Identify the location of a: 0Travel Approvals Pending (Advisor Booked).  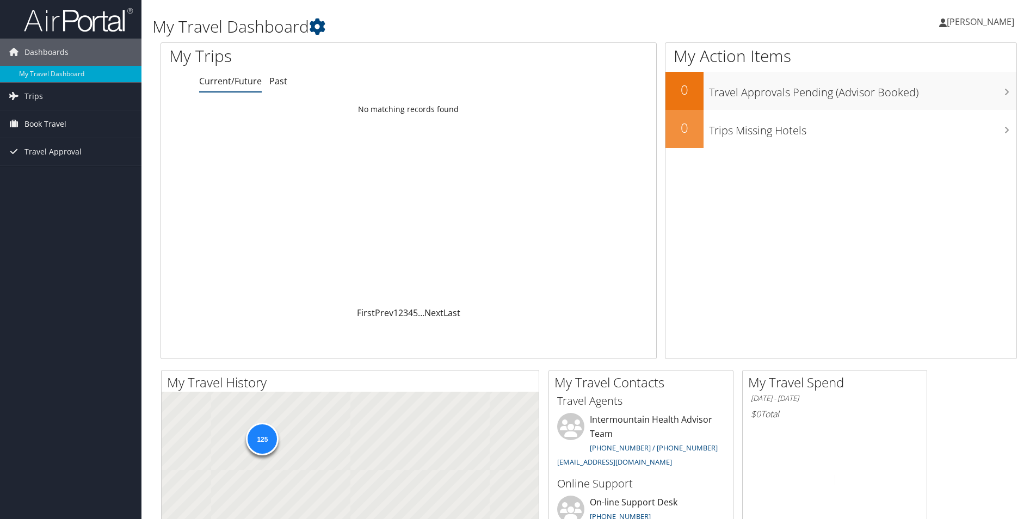
(841, 91).